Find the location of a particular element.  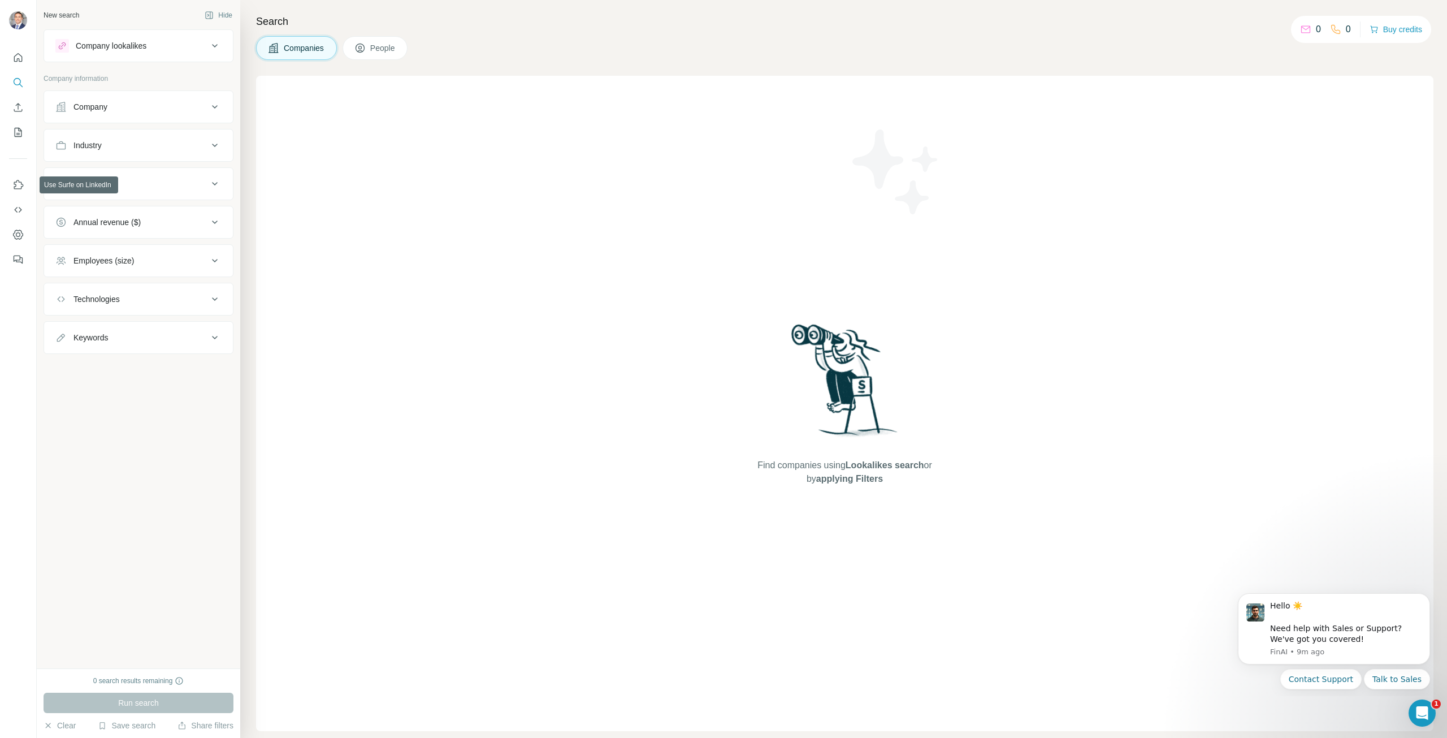

div: message notification from FinAI, 9m ago. Hello ☀️ ​ Need help with Sales or Support? We've got yo... is located at coordinates (113, 45).